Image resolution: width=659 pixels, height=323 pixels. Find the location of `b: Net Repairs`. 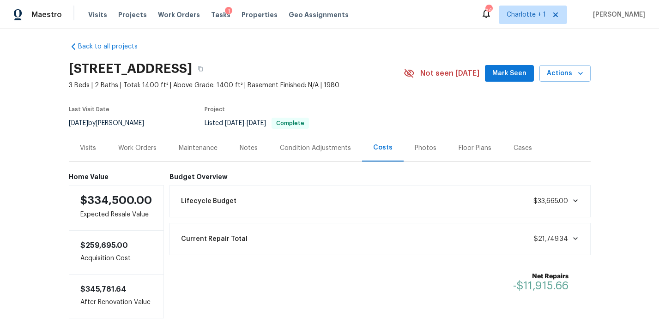

b: Net Repairs is located at coordinates (541, 277).